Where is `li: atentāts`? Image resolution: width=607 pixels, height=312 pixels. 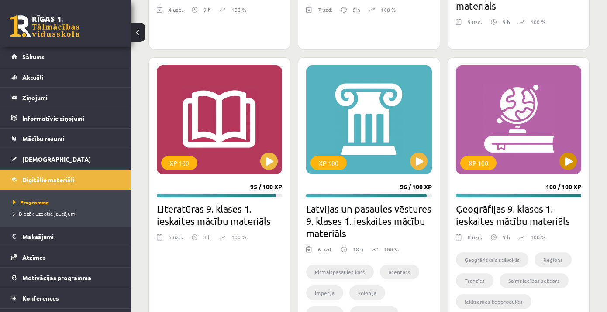 li: atentāts is located at coordinates (399, 272).